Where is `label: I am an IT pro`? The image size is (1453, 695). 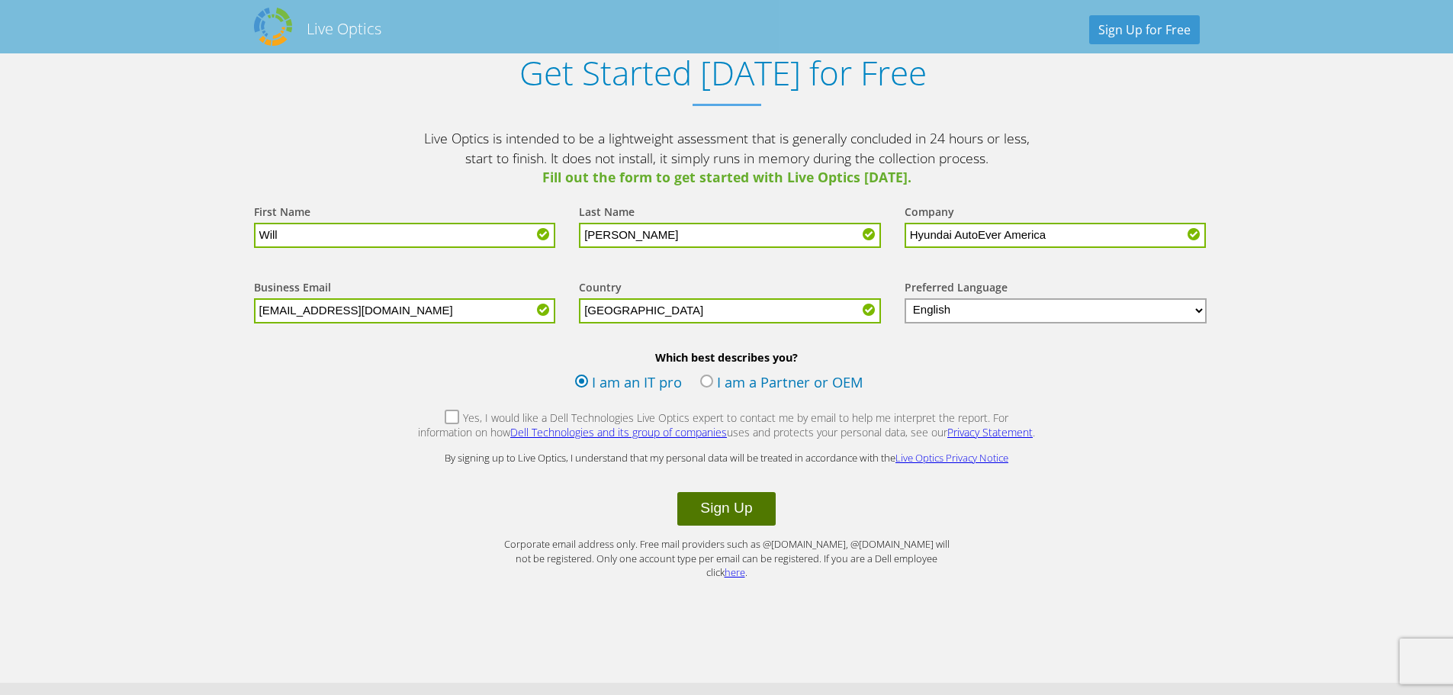 label: I am an IT pro is located at coordinates (628, 384).